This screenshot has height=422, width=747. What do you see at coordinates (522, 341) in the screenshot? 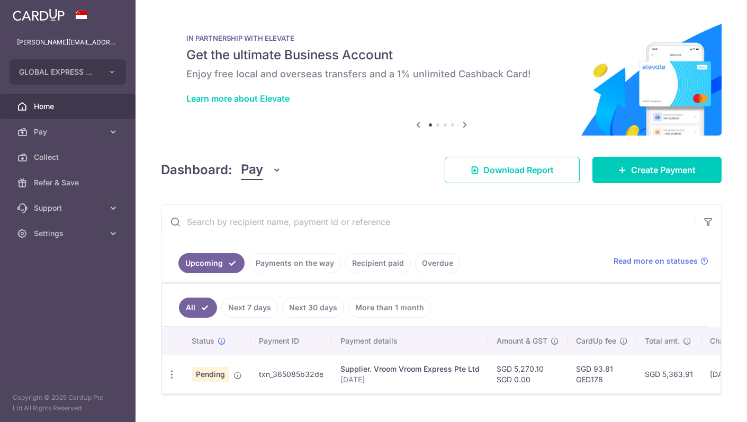
I see `span: Amount & GST` at bounding box center [522, 341].